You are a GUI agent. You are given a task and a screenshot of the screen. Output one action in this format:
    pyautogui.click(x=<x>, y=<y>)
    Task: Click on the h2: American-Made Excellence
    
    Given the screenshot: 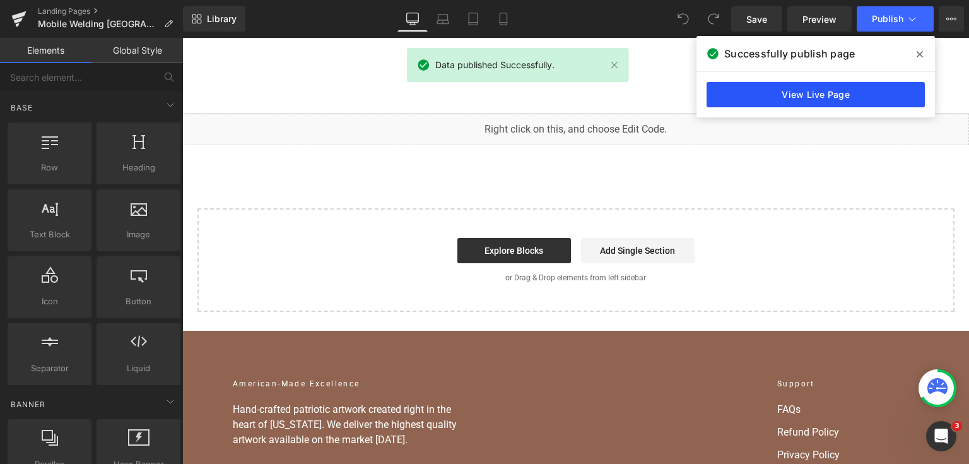 What is the action you would take?
    pyautogui.click(x=170, y=346)
    